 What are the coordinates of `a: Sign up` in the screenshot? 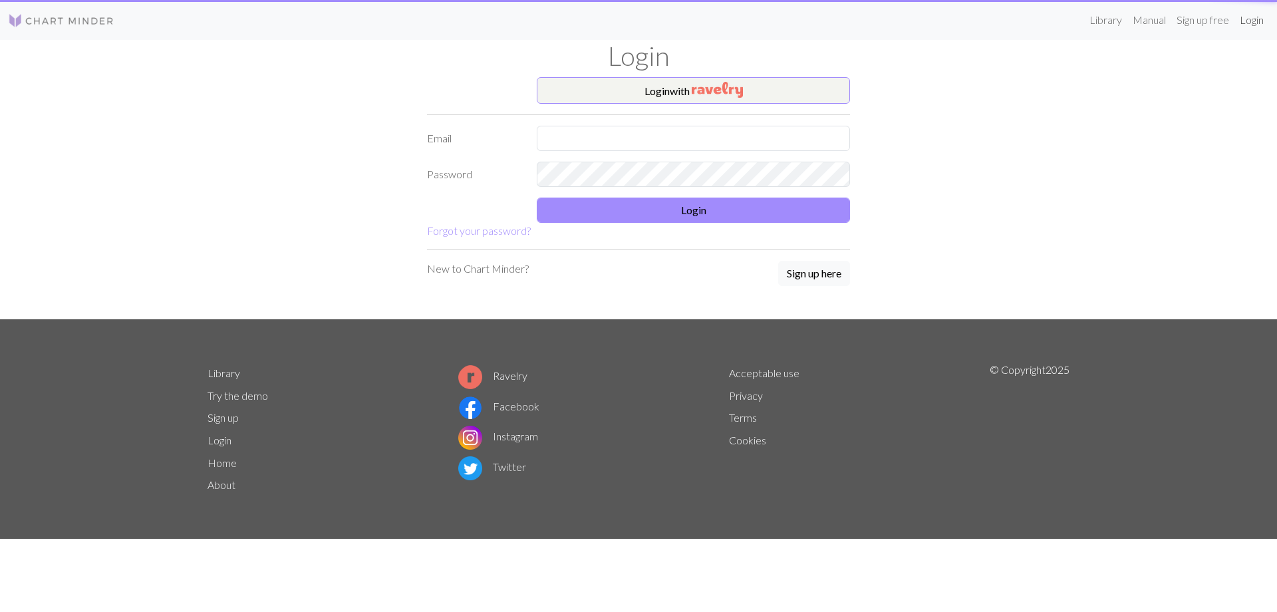 It's located at (223, 417).